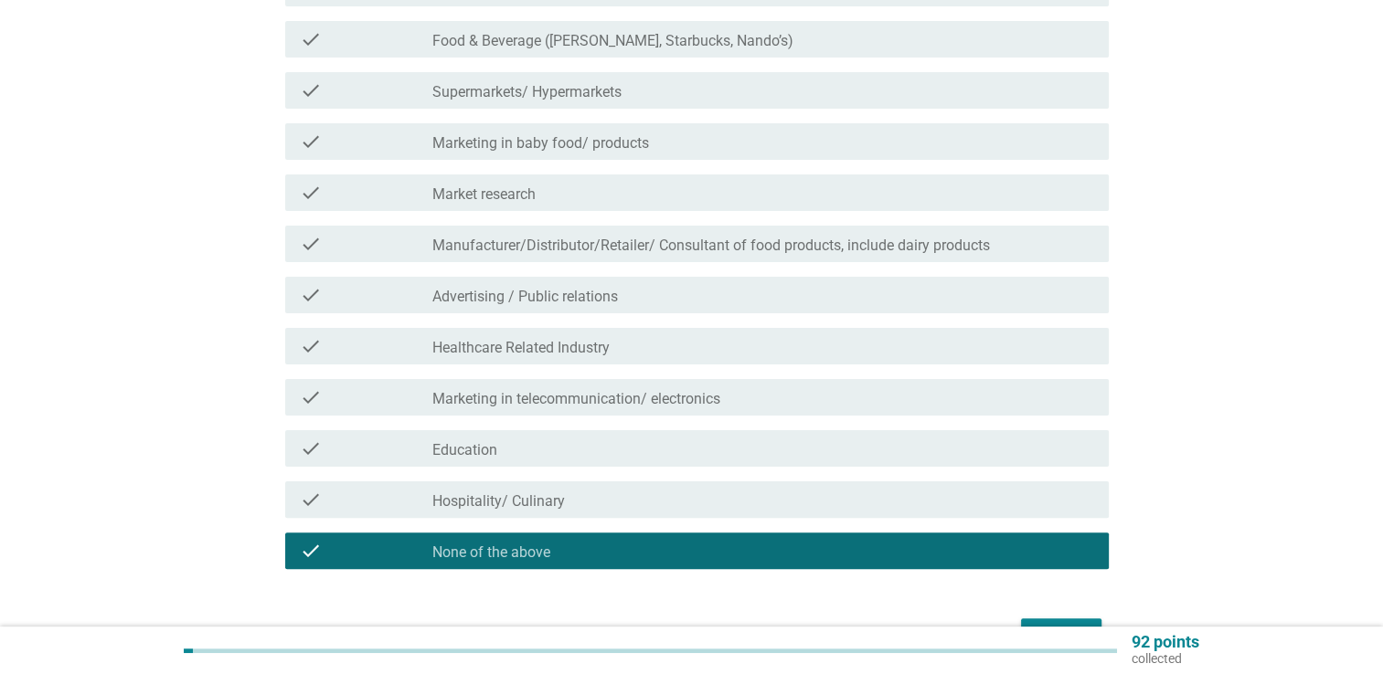 The height and width of the screenshot is (674, 1383). I want to click on label: Manufacturer/Distributor/Retailer/ Consultant of food products, include dairy products, so click(711, 246).